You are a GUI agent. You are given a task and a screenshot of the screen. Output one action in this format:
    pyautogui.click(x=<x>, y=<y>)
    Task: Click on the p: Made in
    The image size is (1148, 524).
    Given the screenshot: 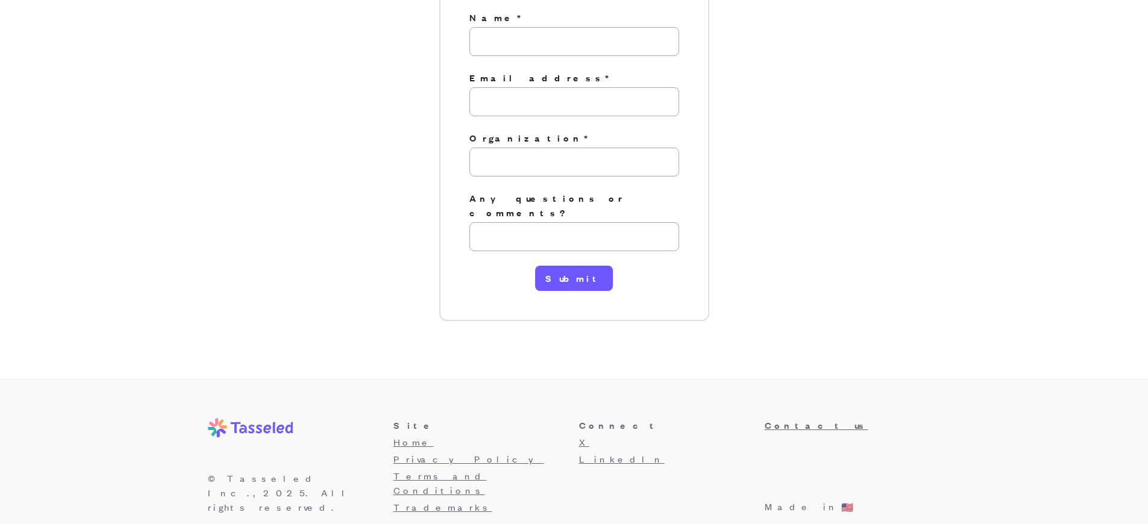 What is the action you would take?
    pyautogui.click(x=802, y=507)
    